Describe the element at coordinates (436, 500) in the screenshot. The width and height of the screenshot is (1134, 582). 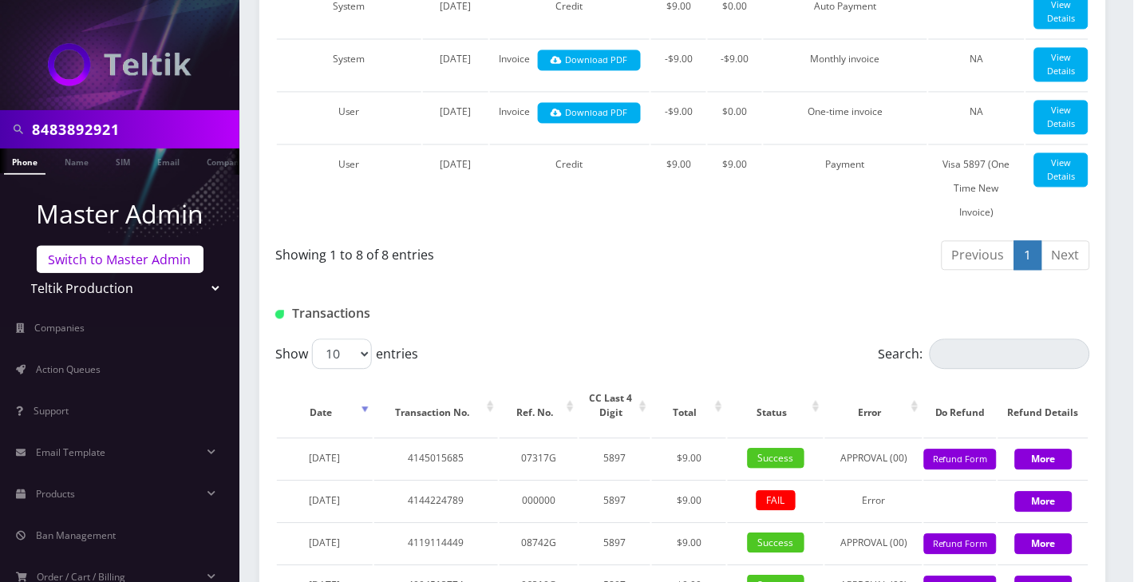
I see `td: 4144224789` at that location.